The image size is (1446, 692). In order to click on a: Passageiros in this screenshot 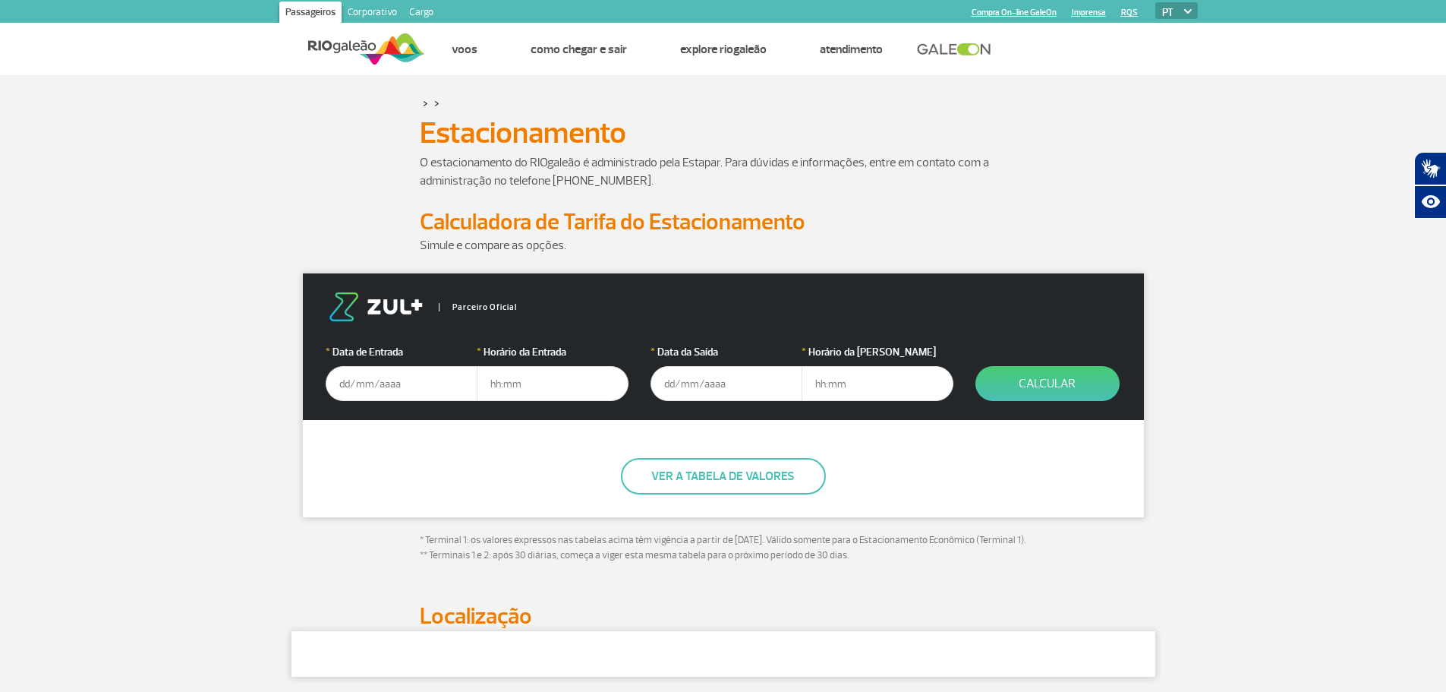, I will do `click(310, 14)`.